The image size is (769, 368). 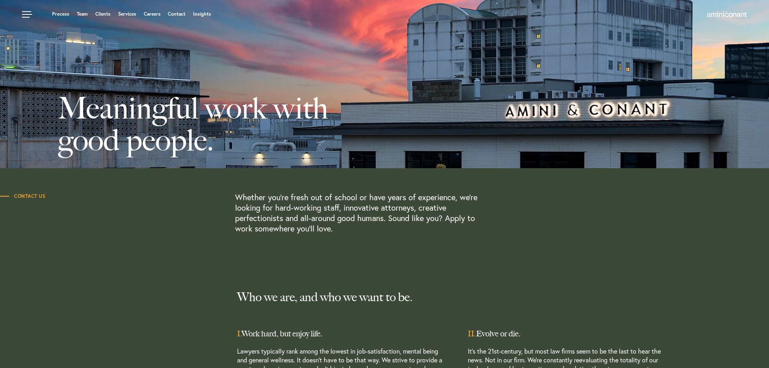 I want to click on a: Clients, so click(x=103, y=14).